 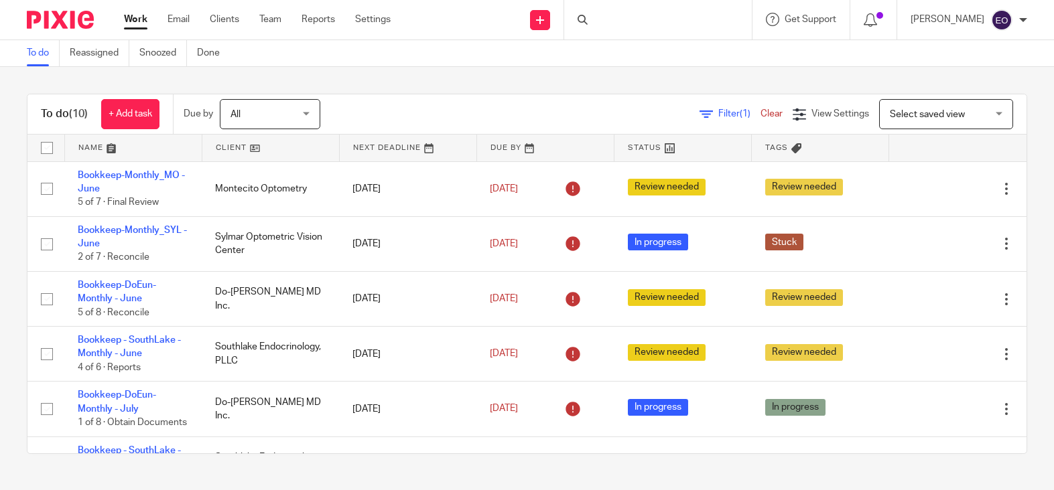 I want to click on a: Work, so click(x=135, y=19).